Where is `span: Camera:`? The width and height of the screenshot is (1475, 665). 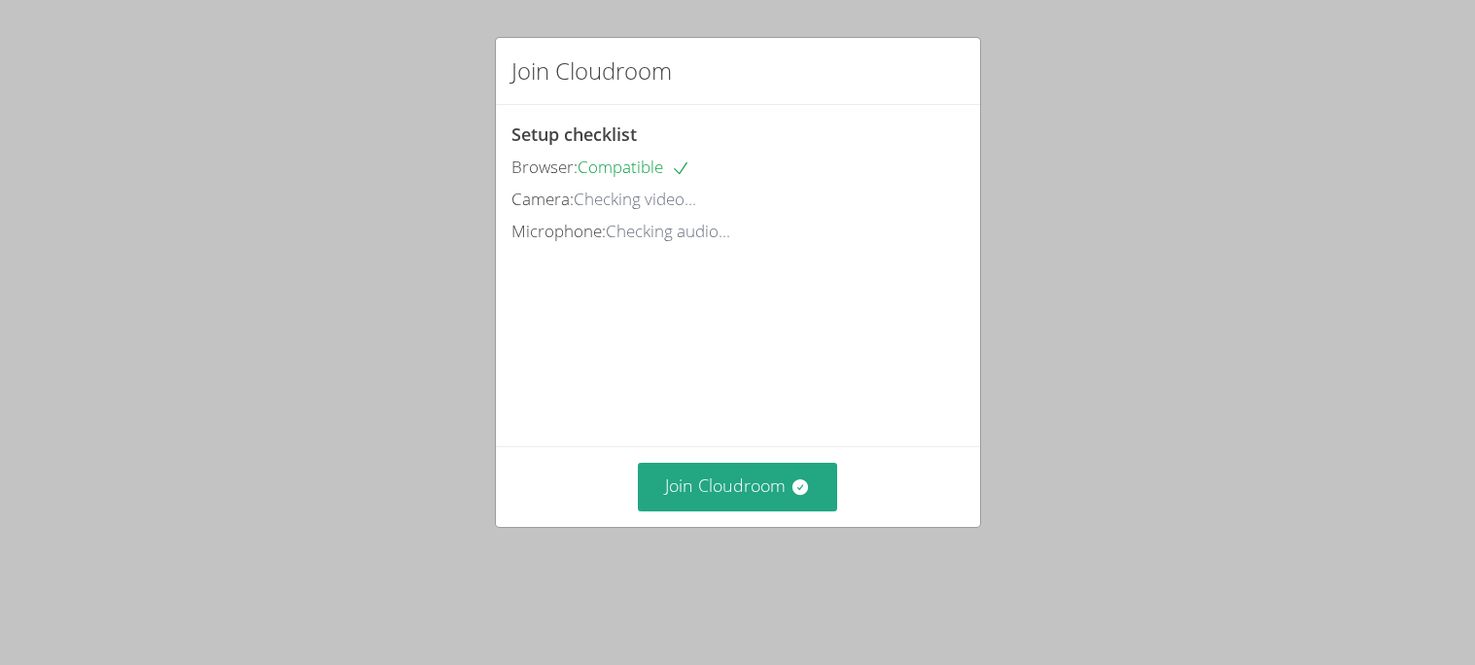 span: Camera: is located at coordinates (543, 198).